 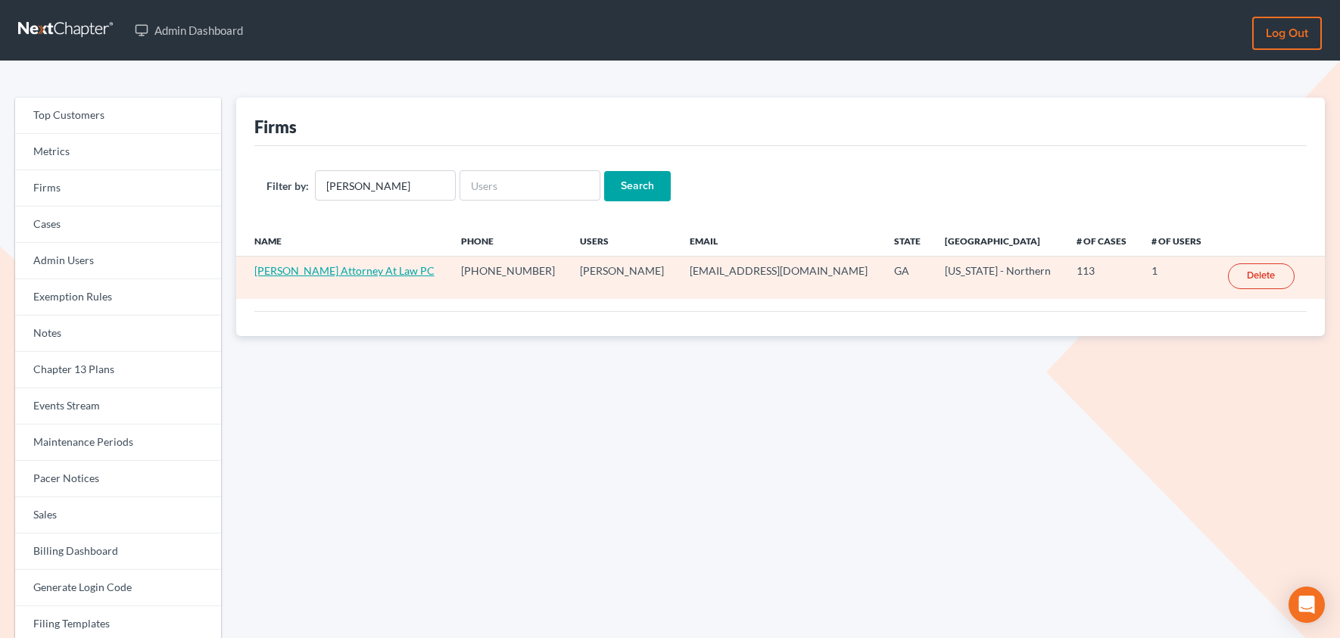 I want to click on input: Users, so click(x=530, y=186).